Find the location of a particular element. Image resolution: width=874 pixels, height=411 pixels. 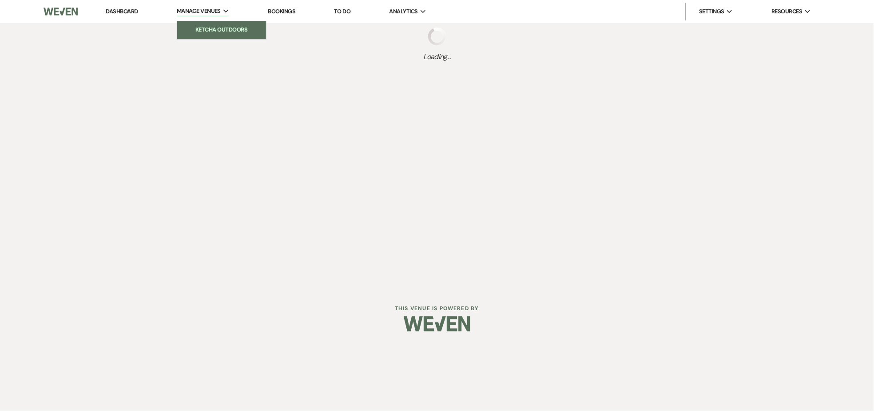

a: To Do is located at coordinates (342, 11).